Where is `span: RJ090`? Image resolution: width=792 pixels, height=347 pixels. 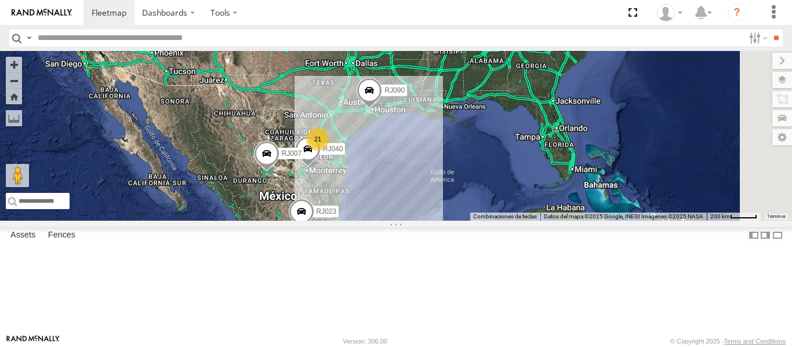
span: RJ090 is located at coordinates (394, 90).